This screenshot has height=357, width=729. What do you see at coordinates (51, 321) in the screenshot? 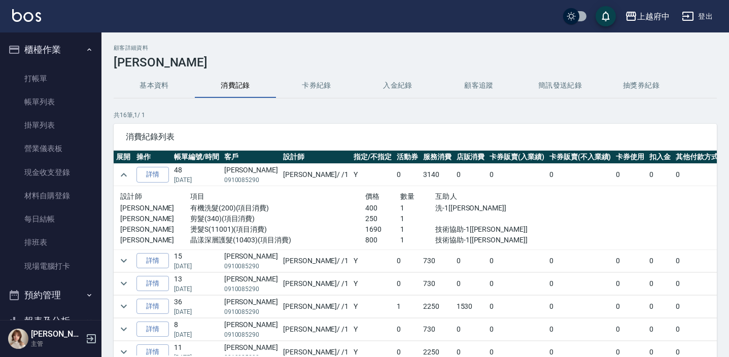
I see `button: 報表及分析` at bounding box center [51, 321].